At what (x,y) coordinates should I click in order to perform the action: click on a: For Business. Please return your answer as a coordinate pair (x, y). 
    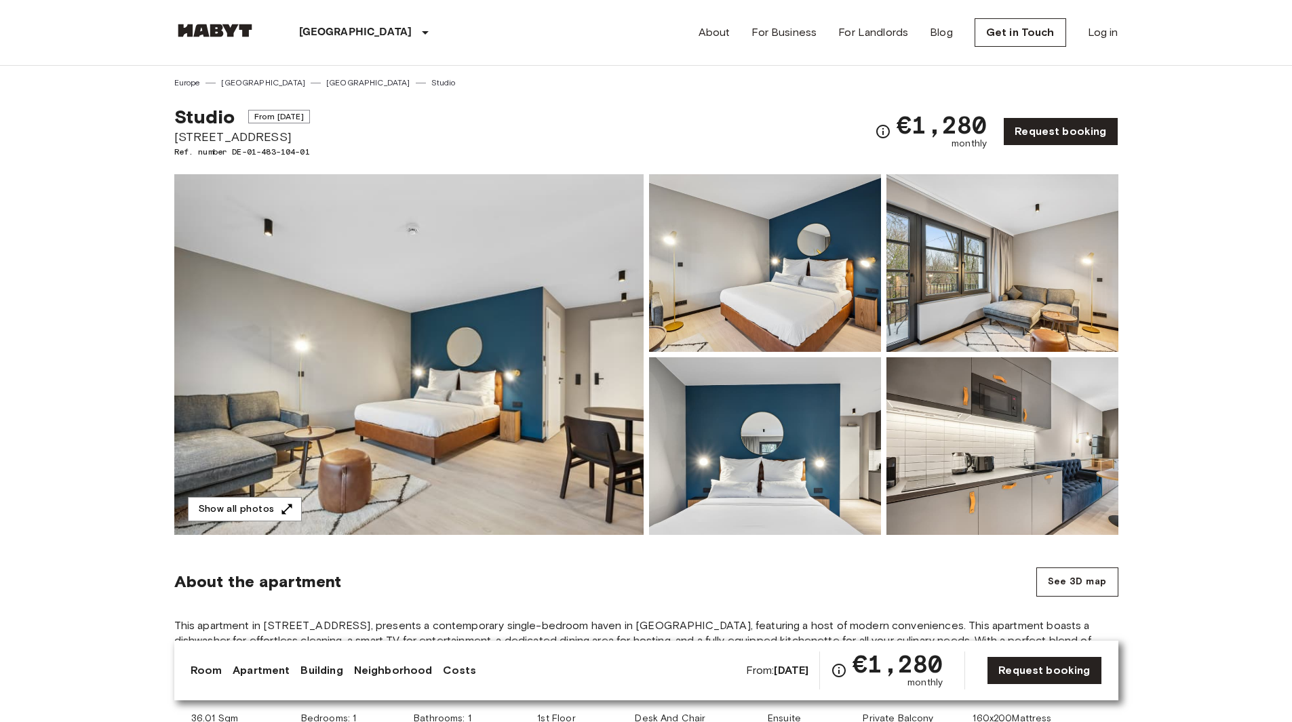
    Looking at the image, I should click on (784, 33).